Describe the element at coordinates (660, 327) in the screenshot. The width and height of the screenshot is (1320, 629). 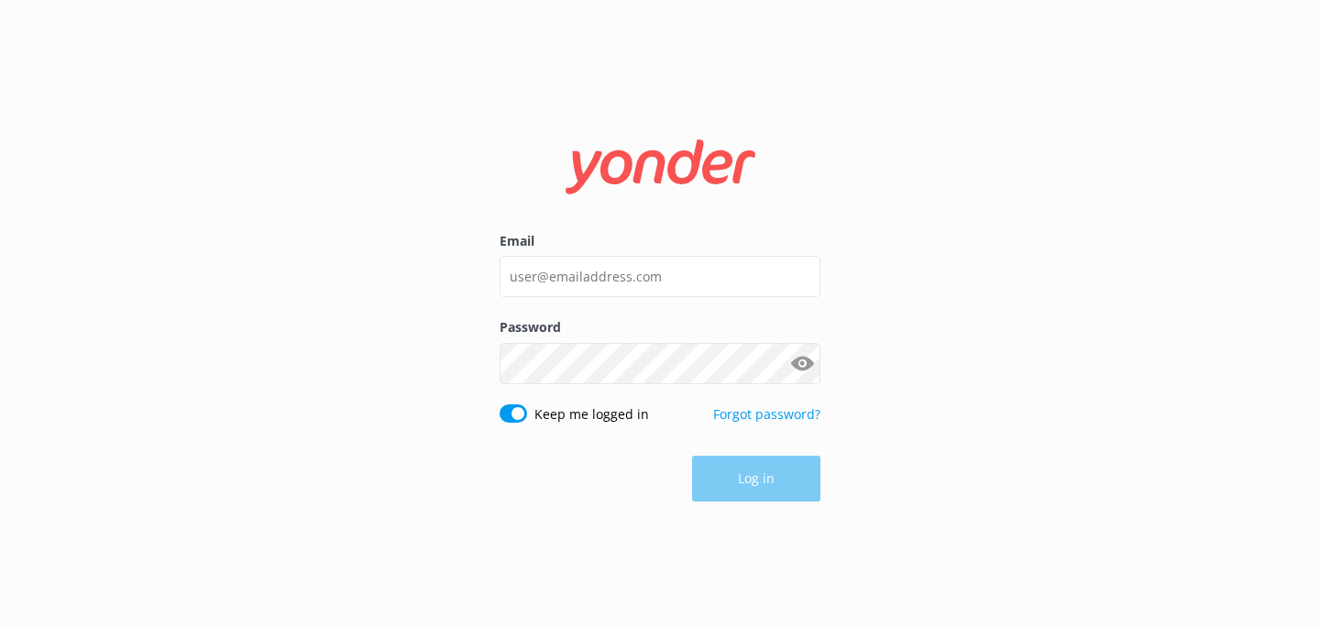
I see `label: Password` at that location.